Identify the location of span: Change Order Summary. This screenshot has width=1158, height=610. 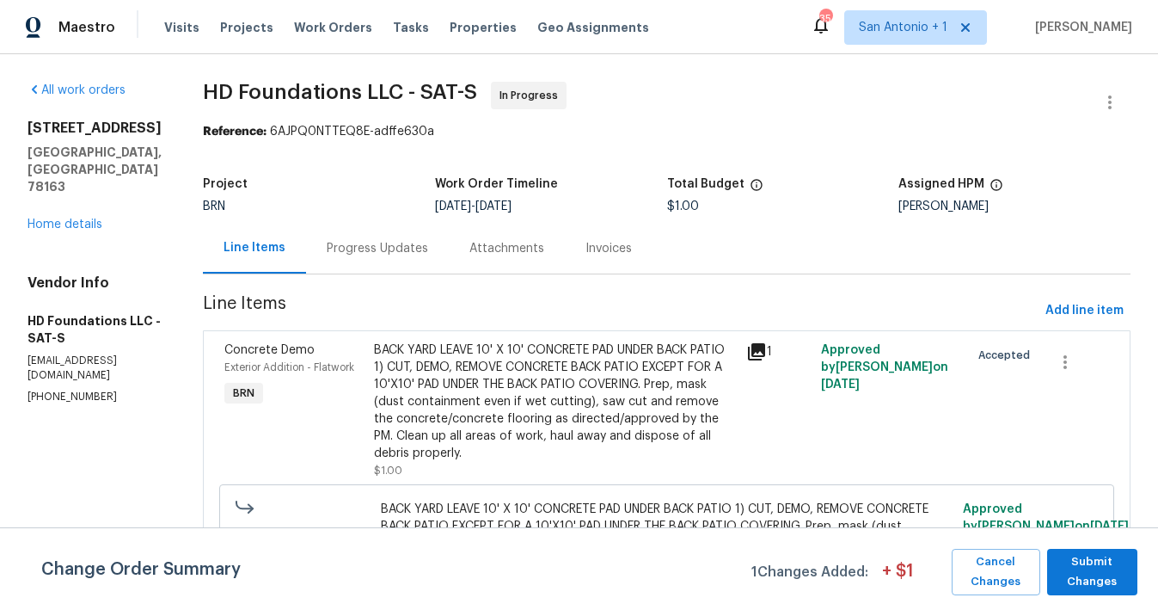
(141, 572).